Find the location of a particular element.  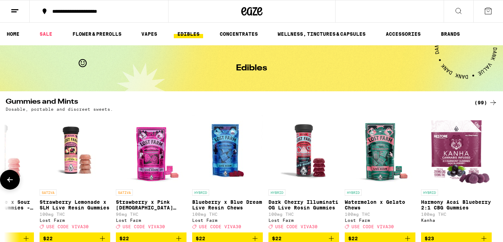

a: Open page for Dark Cherry Illuminati OG Live Rosin Gummies from Lost Farm is located at coordinates (304, 173).